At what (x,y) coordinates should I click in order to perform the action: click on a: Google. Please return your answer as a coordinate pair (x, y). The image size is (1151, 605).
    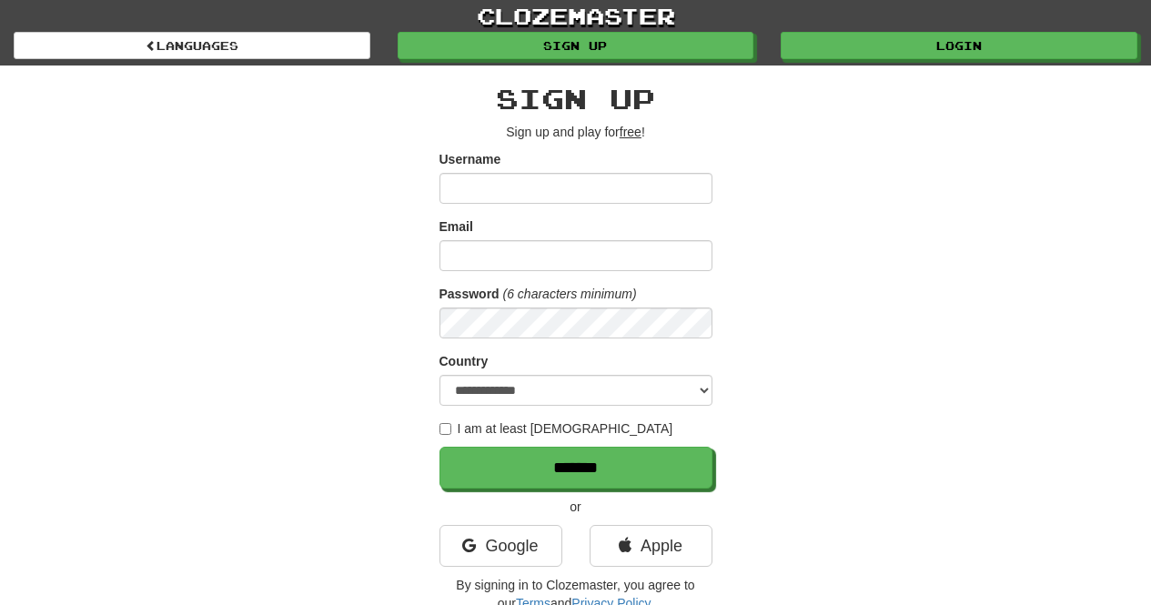
    Looking at the image, I should click on (500, 546).